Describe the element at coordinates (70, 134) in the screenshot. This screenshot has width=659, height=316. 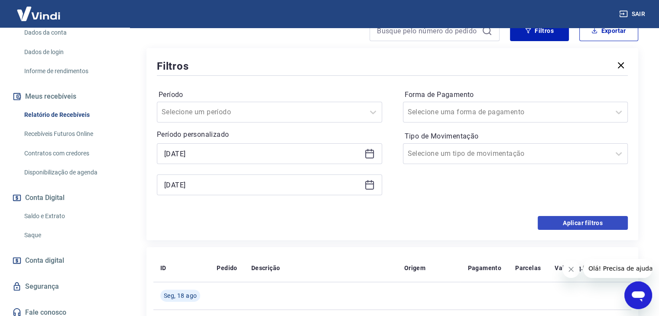
I see `a: Recebíveis Futuros Online` at that location.